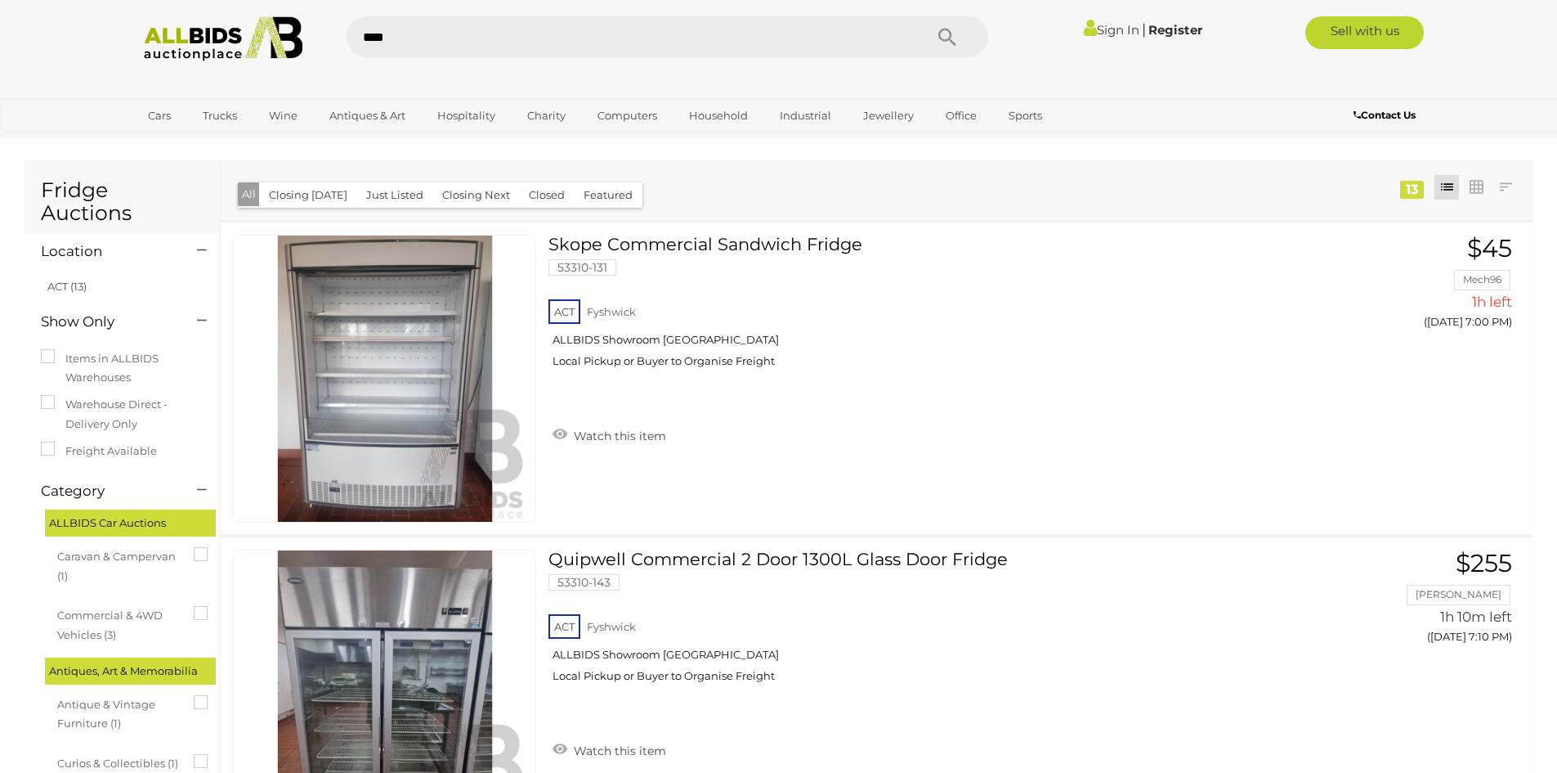 The image size is (1557, 773). Describe the element at coordinates (1386, 115) in the screenshot. I see `a: Contact Us` at that location.